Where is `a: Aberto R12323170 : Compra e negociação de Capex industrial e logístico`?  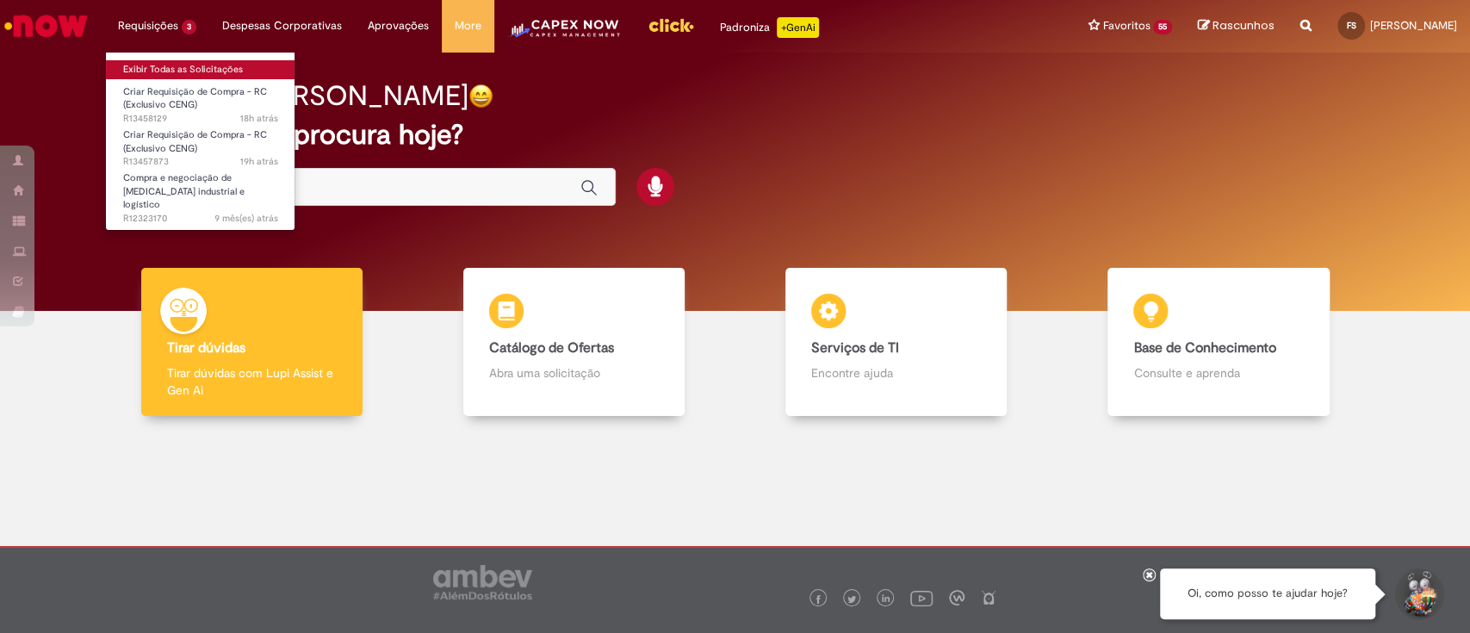
a: Aberto R12323170 : Compra e negociação de Capex industrial e logístico is located at coordinates (201, 187).